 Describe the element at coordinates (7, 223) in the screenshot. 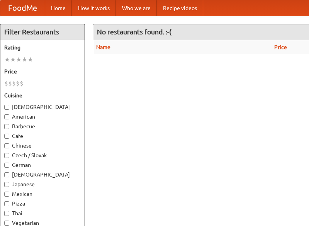

I see `input: Vegetarian` at that location.